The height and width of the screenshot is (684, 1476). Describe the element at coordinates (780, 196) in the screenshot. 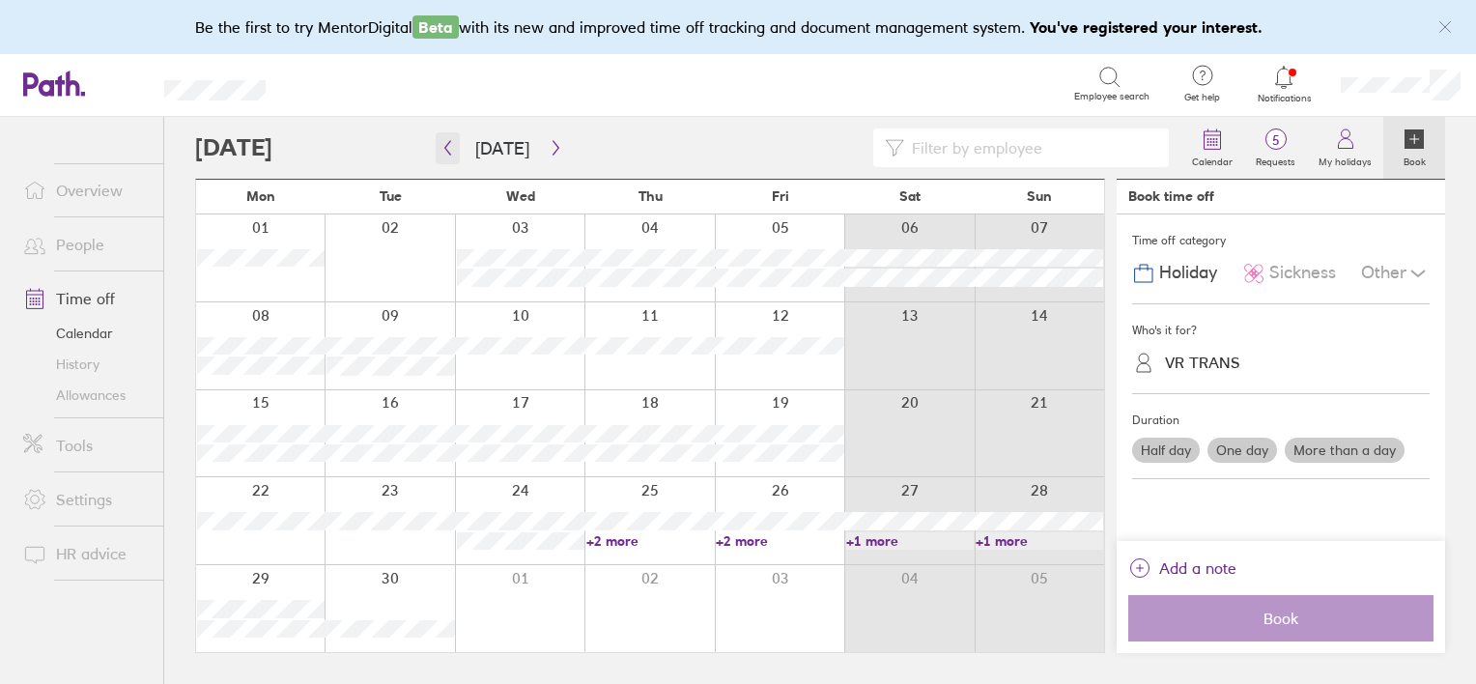

I see `span: Fri` at that location.